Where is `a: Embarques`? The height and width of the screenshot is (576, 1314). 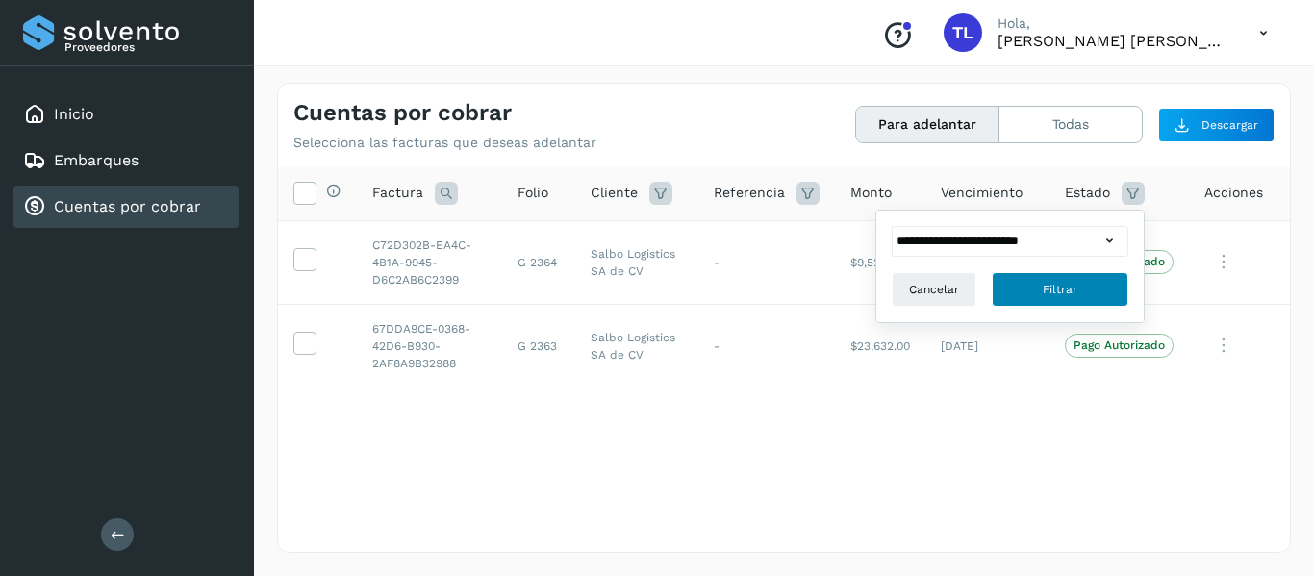 a: Embarques is located at coordinates (96, 160).